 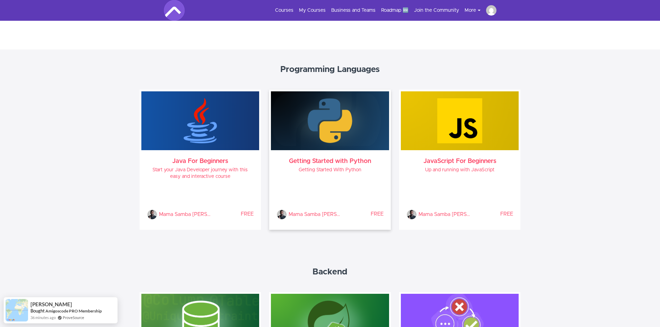 I want to click on h4: Start your Java Developer journey with this easy and interactive course, so click(x=200, y=174).